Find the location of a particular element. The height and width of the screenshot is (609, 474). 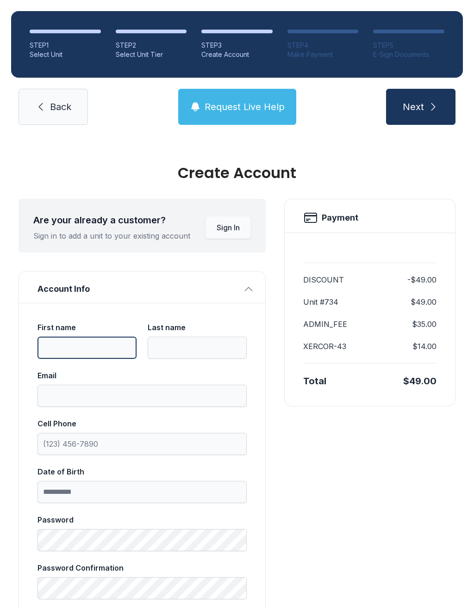

h2: Payment is located at coordinates (339, 218).